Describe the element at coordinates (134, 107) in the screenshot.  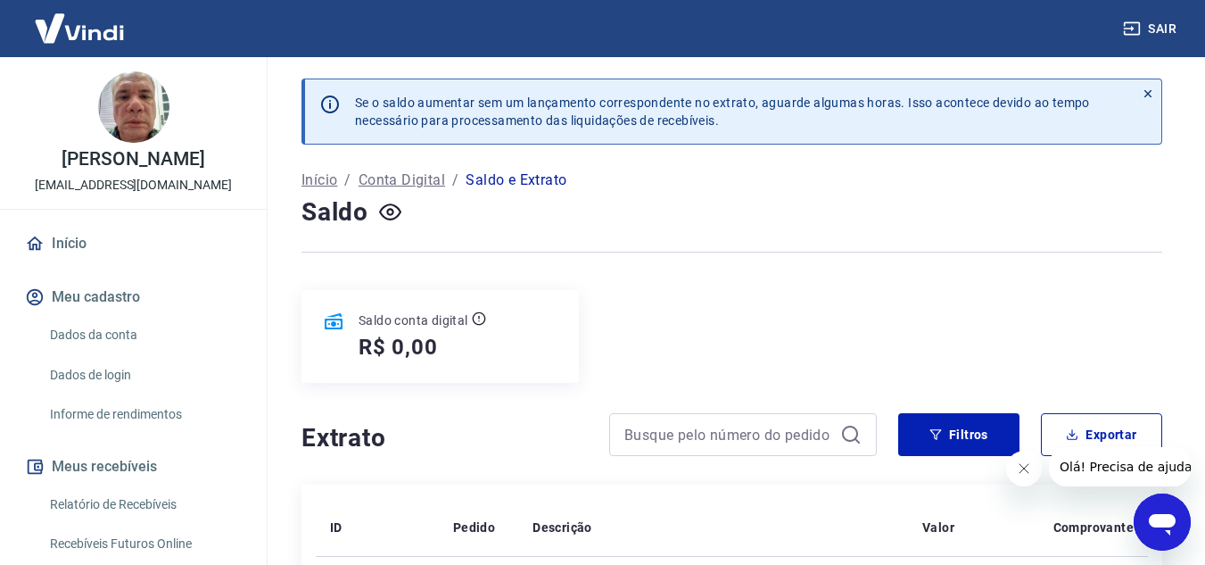
I see `img: 2d4c7689-8319-4c33-8f96-601019252be5.jpeg` at that location.